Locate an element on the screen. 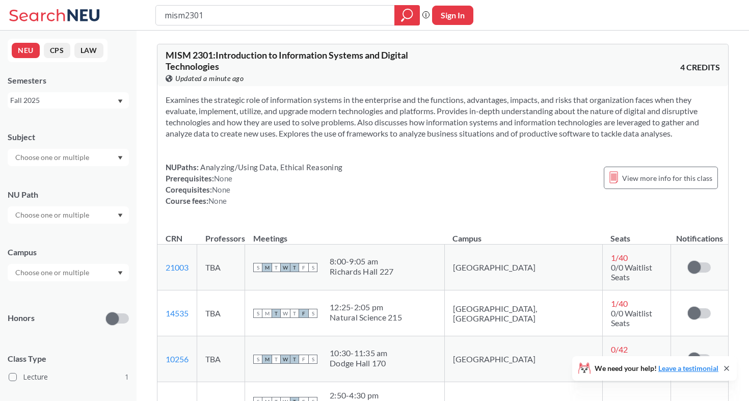 The width and height of the screenshot is (749, 401). span: View more info for this class is located at coordinates (667, 178).